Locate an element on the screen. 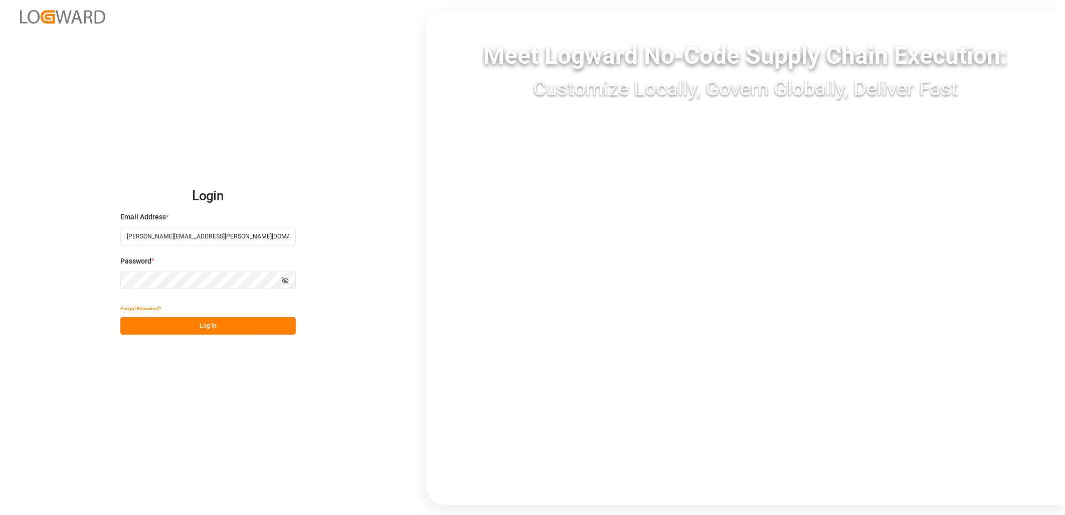  span: Email Address is located at coordinates (143, 217).